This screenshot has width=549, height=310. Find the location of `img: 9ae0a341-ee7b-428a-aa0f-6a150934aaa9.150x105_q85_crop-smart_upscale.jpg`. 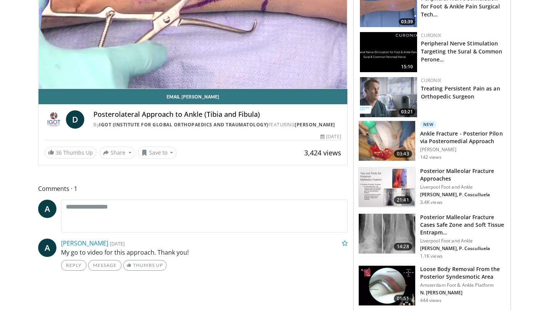

img: 9ae0a341-ee7b-428a-aa0f-6a150934aaa9.150x105_q85_crop-smart_upscale.jpg is located at coordinates (387, 234).